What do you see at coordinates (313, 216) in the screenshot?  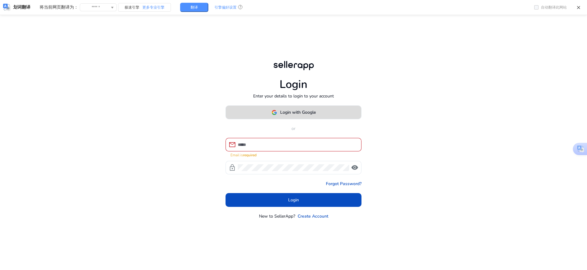 I see `a: Create Account` at bounding box center [313, 216].